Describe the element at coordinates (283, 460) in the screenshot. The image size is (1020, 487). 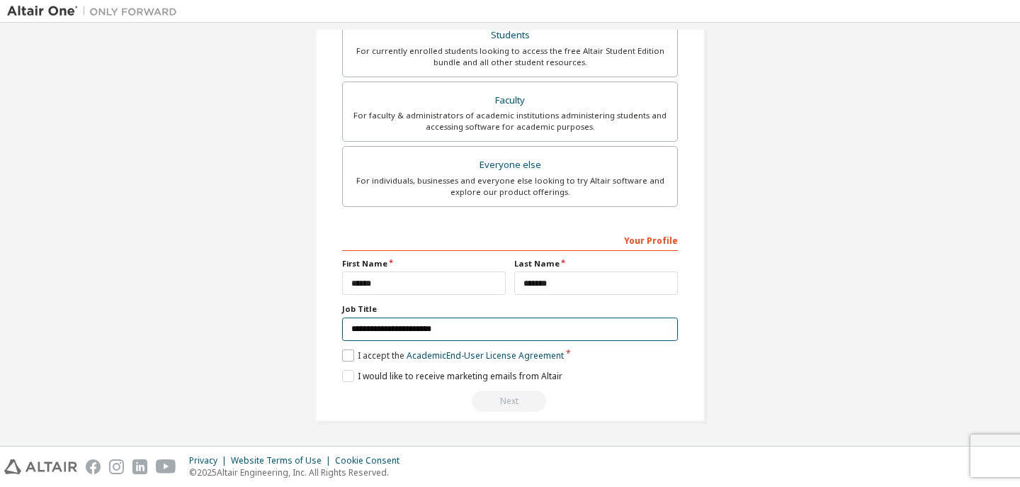
I see `div: Website Terms of Use` at that location.